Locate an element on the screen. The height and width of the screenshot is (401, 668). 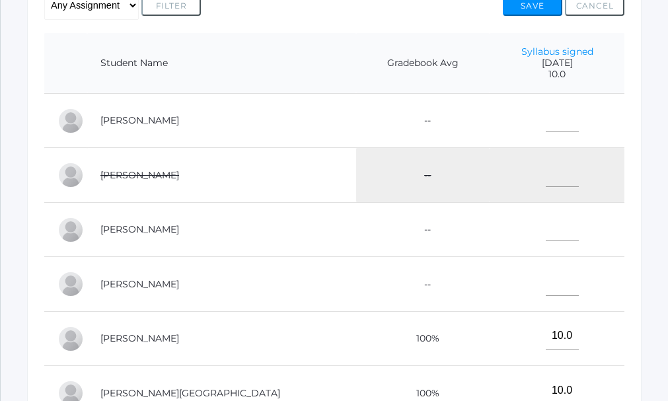
td: 100% is located at coordinates (423, 338).